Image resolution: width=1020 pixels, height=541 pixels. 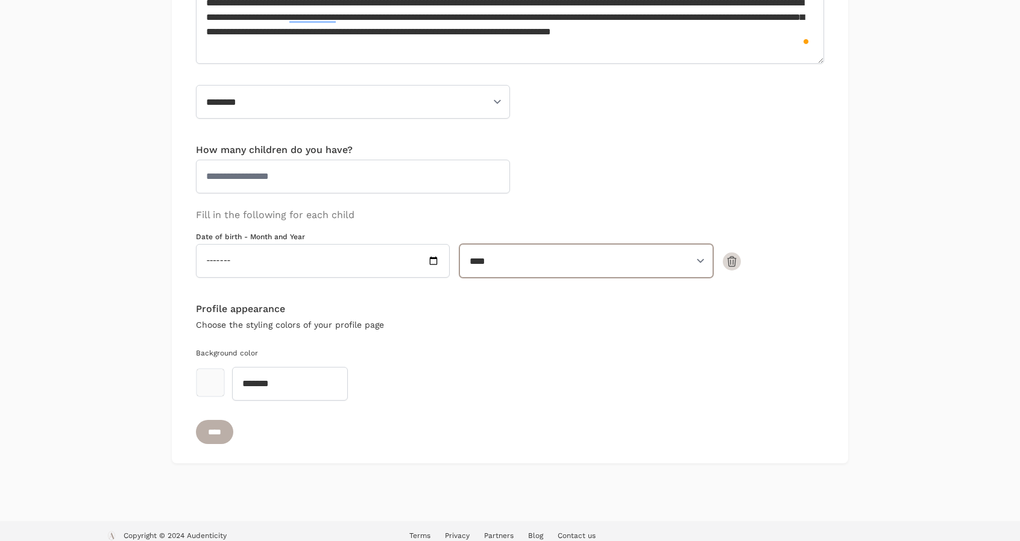 I want to click on label: How many children do you have?, so click(x=274, y=149).